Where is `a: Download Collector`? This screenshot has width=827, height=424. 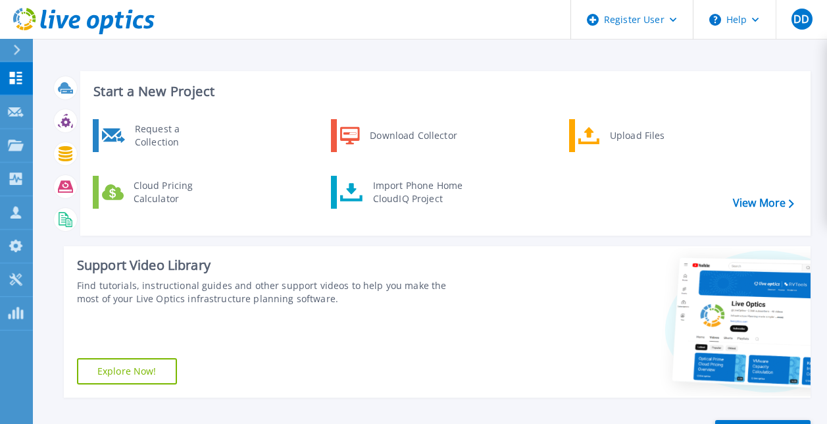
a: Download Collector is located at coordinates (398, 135).